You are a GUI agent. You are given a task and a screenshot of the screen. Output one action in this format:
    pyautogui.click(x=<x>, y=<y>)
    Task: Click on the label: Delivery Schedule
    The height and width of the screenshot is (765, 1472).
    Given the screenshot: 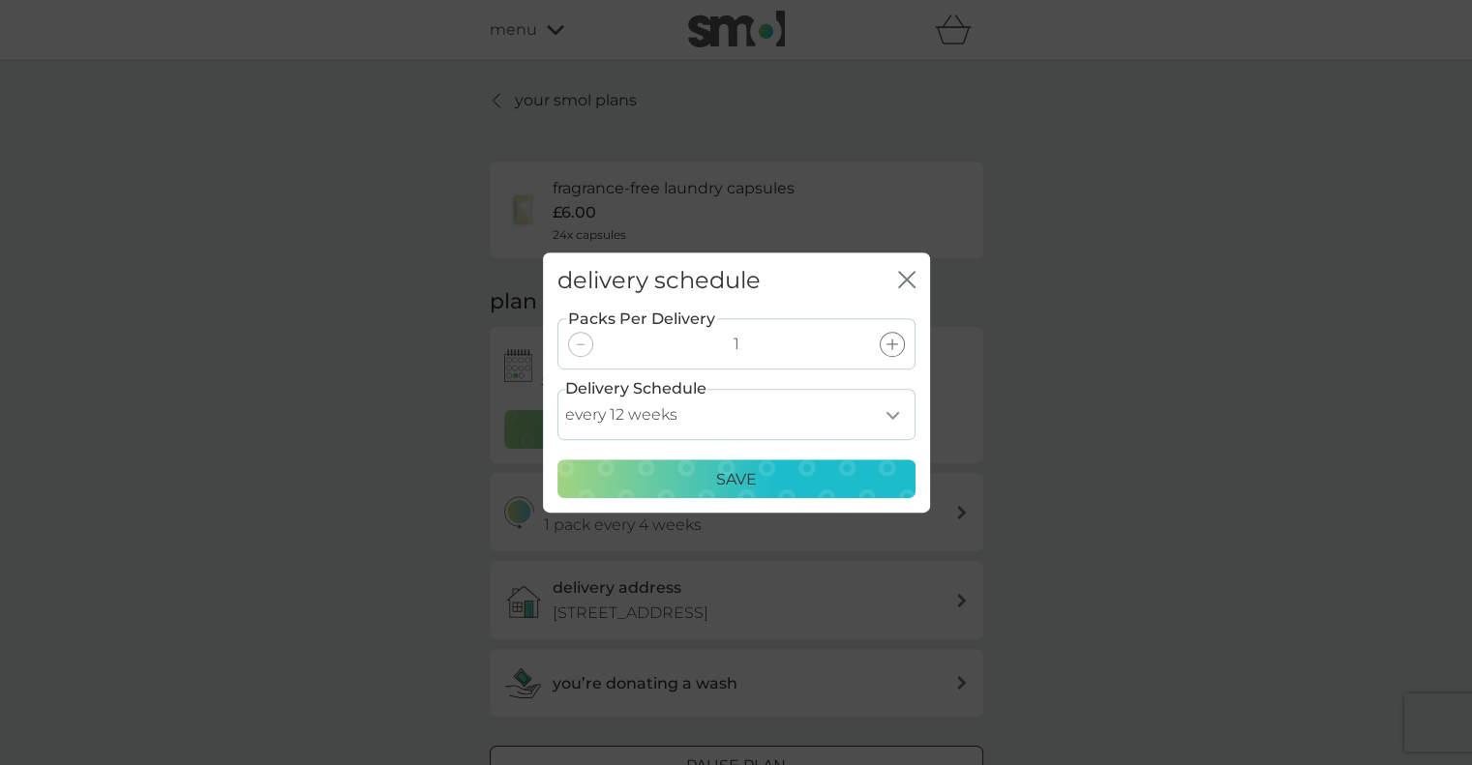 What is the action you would take?
    pyautogui.click(x=636, y=389)
    